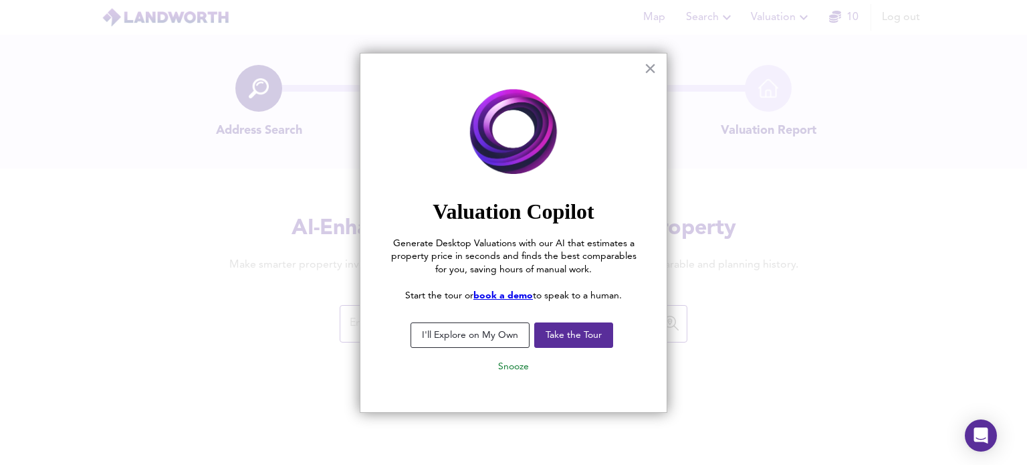 The image size is (1027, 465). Describe the element at coordinates (503, 296) in the screenshot. I see `u: book a demo` at that location.